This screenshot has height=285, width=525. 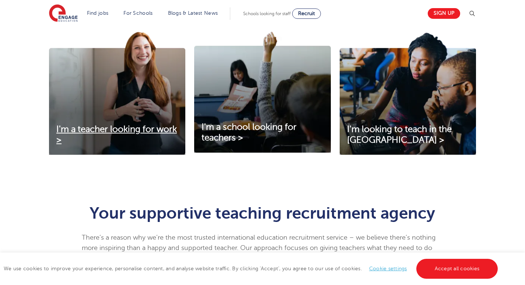 What do you see at coordinates (307, 13) in the screenshot?
I see `span: Recruit` at bounding box center [307, 13].